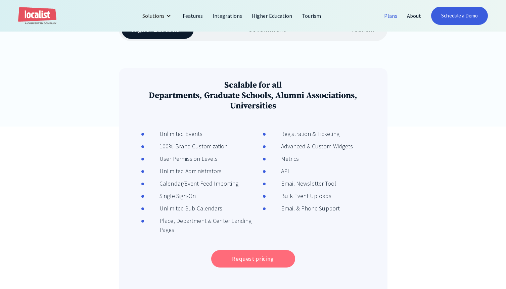 The width and height of the screenshot is (506, 289). What do you see at coordinates (414, 16) in the screenshot?
I see `a: About` at bounding box center [414, 16].